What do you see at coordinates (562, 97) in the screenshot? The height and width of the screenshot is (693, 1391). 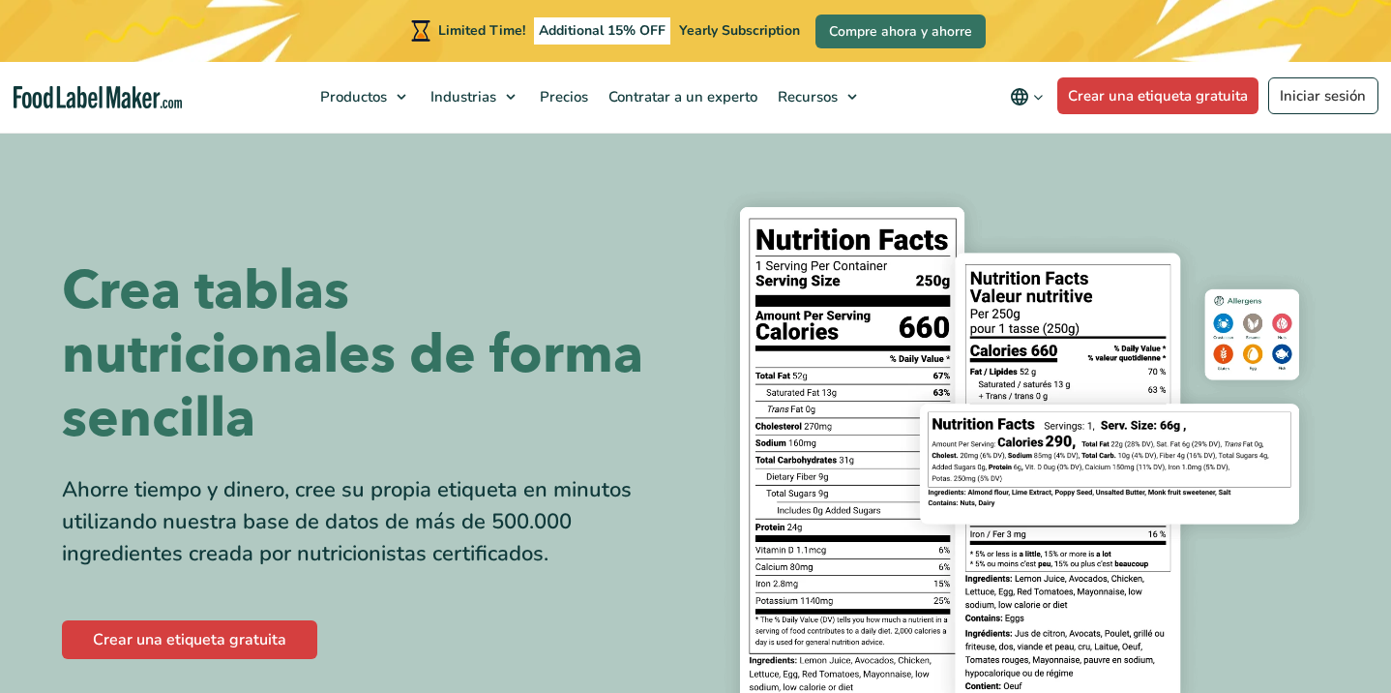 I see `span: Precios` at bounding box center [562, 97].